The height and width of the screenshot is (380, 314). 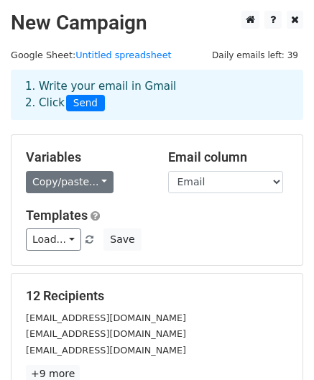 I want to click on h2: New Campaign, so click(x=157, y=23).